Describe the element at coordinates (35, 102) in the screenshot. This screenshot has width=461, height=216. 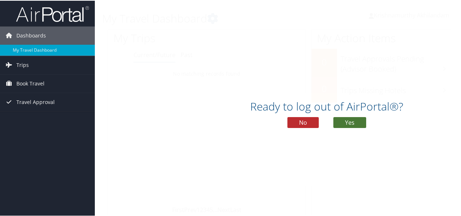
I see `span: Travel Approval` at that location.